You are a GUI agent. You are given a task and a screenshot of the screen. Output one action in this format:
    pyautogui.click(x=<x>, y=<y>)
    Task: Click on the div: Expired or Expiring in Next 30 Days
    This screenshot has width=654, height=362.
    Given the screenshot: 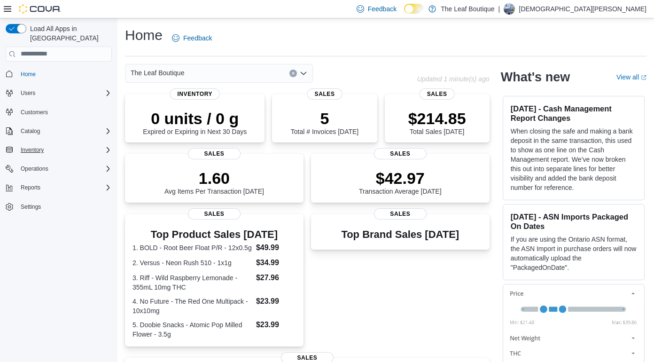 What is the action you would take?
    pyautogui.click(x=194, y=122)
    